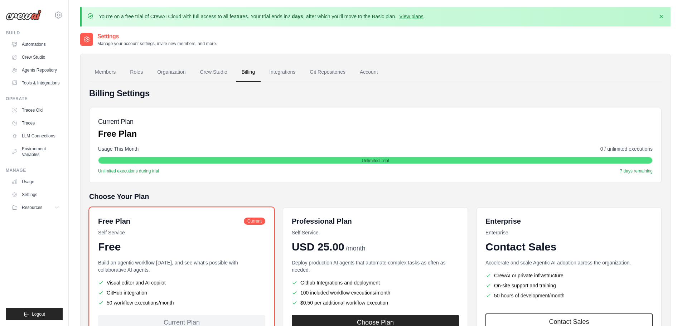 The image size is (682, 326). What do you see at coordinates (282, 72) in the screenshot?
I see `a: Integrations` at bounding box center [282, 72].